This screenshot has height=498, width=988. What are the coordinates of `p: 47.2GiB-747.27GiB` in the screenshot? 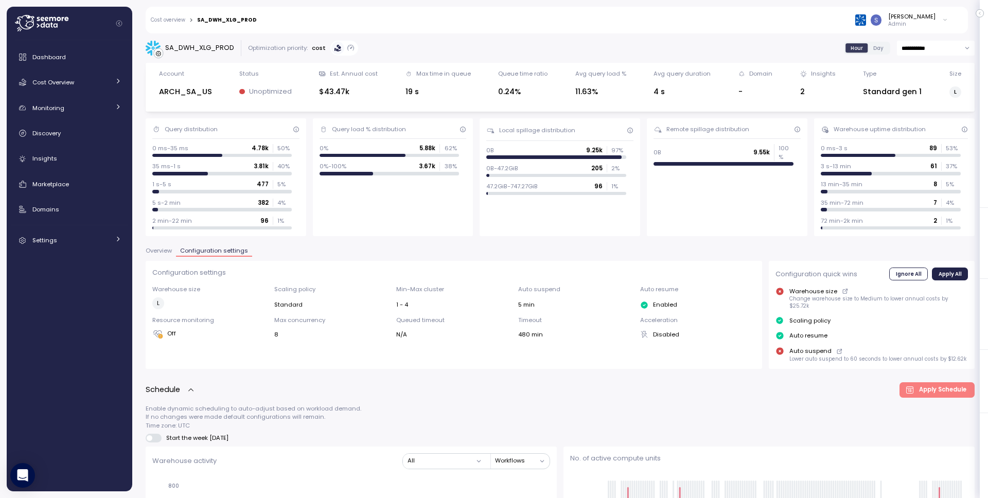 It's located at (512, 186).